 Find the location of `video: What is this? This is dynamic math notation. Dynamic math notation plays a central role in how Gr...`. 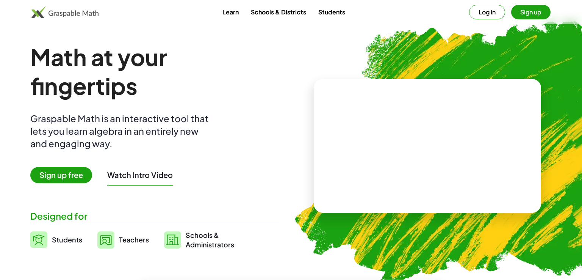

video: What is this? This is dynamic math notation. Dynamic math notation plays a central role in how Gr... is located at coordinates (427, 146).